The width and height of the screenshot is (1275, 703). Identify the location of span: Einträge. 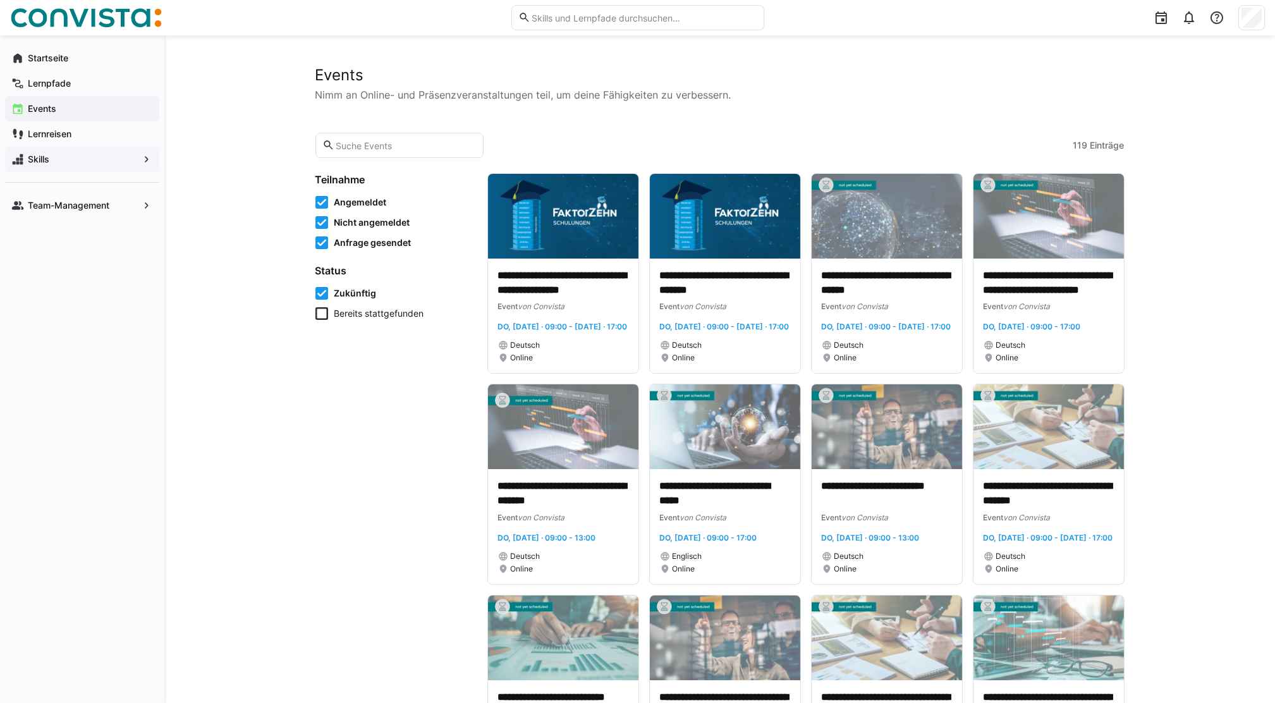
(1107, 145).